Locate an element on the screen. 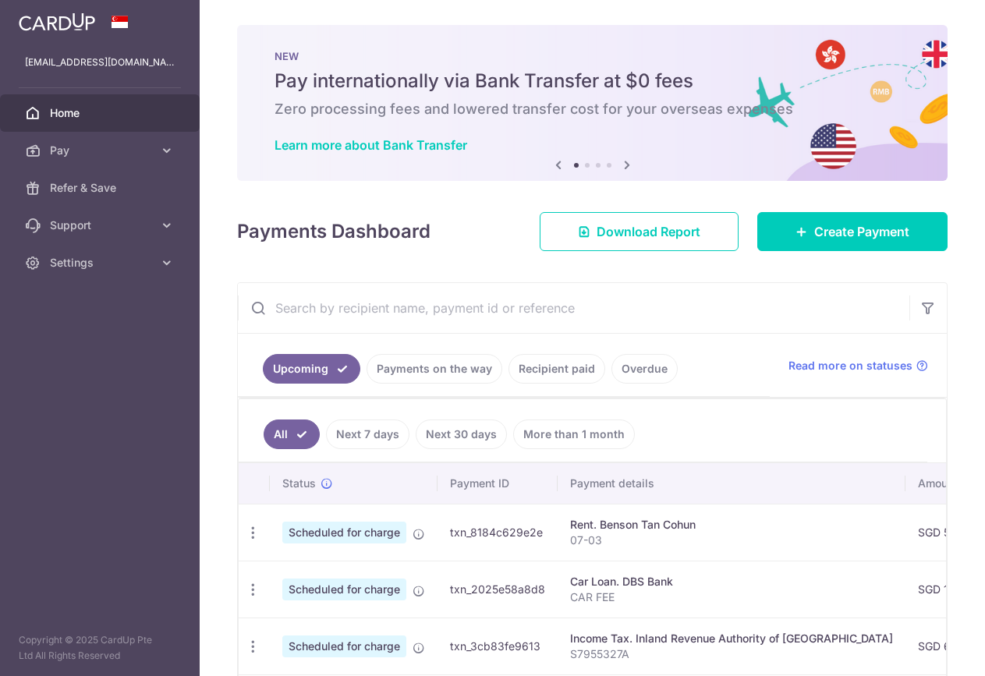 This screenshot has height=676, width=985. td: txn_2025e58a8d8 is located at coordinates (497, 589).